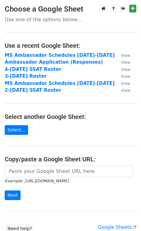 Image resolution: width=141 pixels, height=231 pixels. What do you see at coordinates (71, 19) in the screenshot?
I see `p: Use one of the options below...` at bounding box center [71, 19].